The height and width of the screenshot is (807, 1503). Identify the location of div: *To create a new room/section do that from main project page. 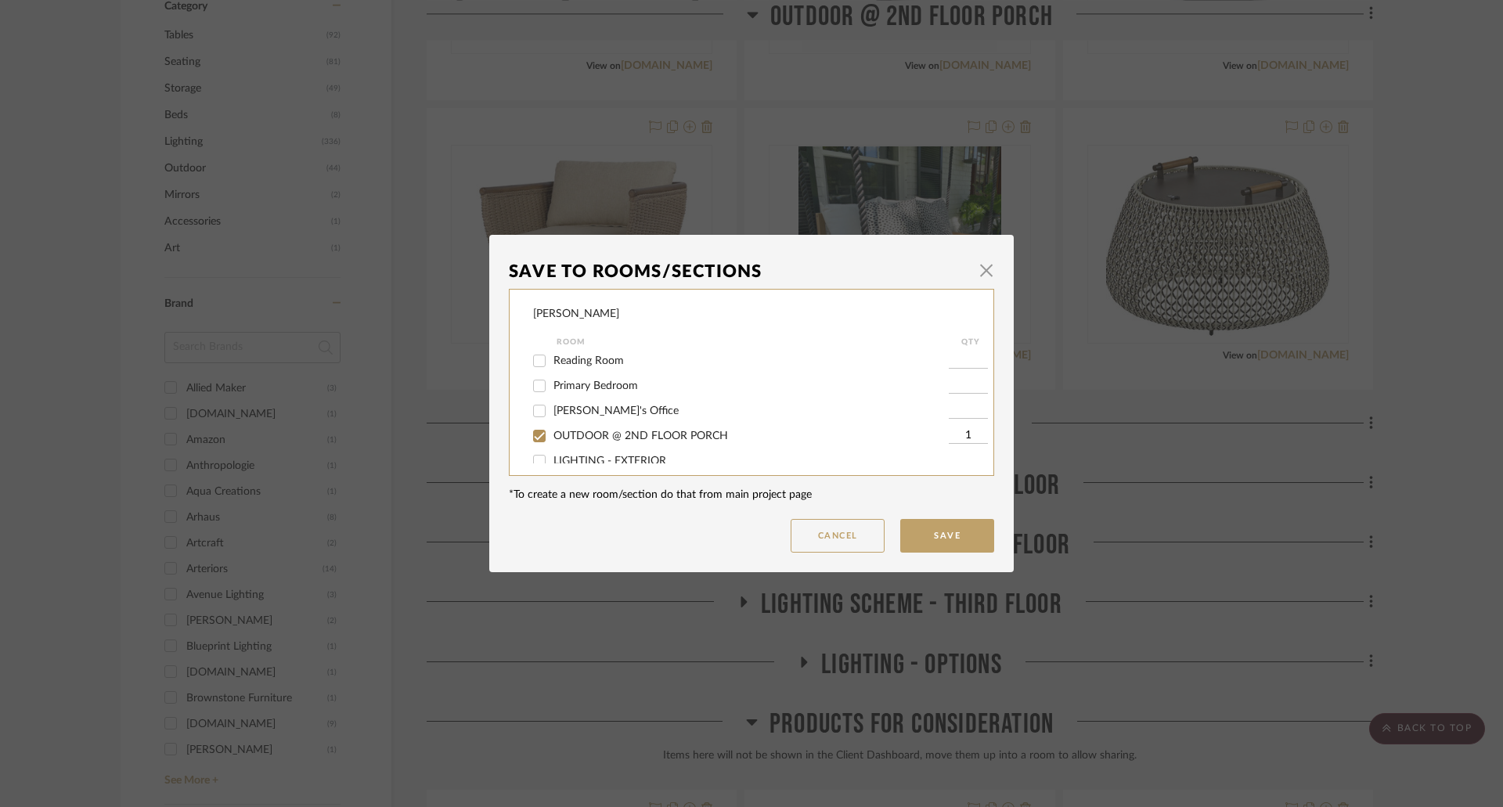
(751, 495).